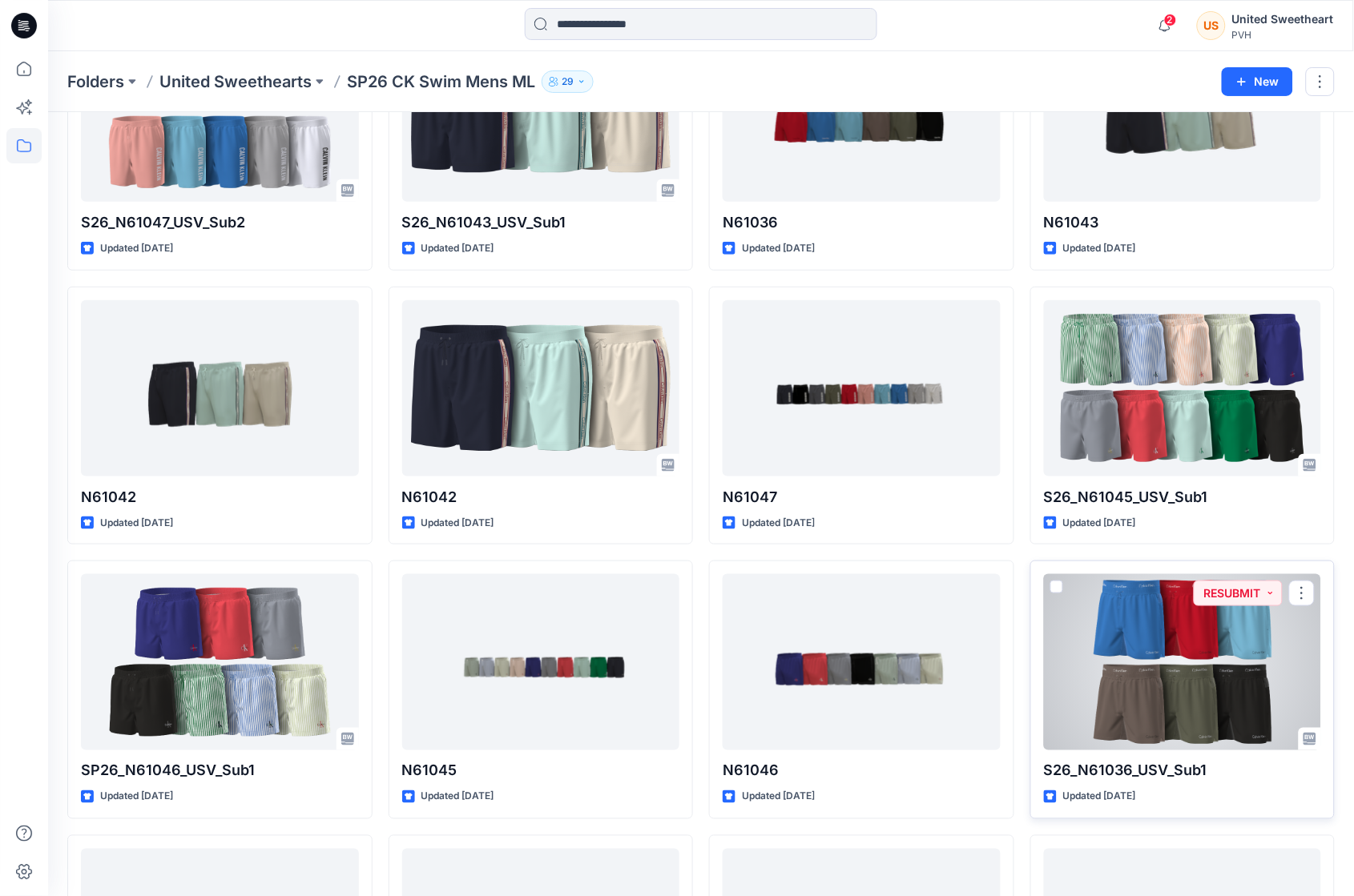 The width and height of the screenshot is (1354, 896). I want to click on p: SP26 CK Swim Mens ML, so click(440, 82).